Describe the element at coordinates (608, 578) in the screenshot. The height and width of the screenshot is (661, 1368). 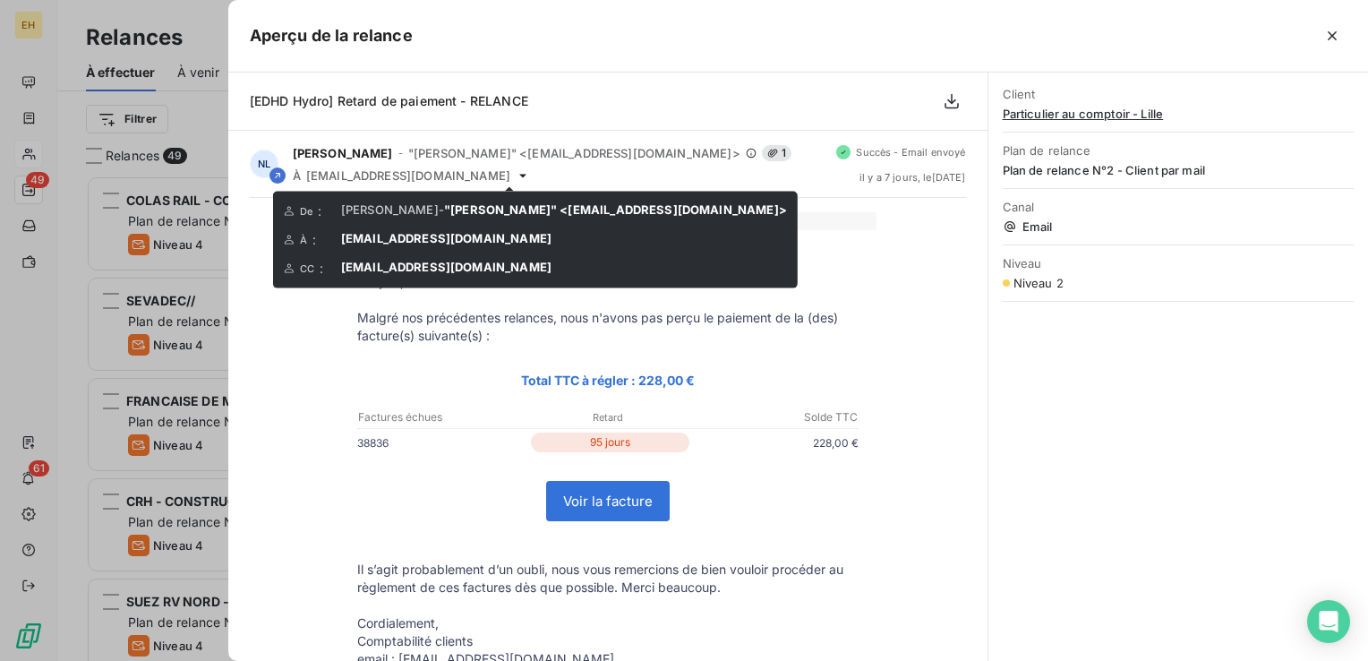
I see `p: Il s’agit probablement d’un oubli, nous vous remercions de bien vouloir procéder au règlement de ...` at that location.